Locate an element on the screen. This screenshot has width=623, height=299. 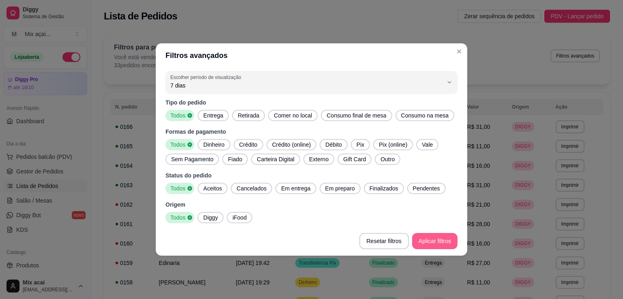
span: Pix (online) is located at coordinates (393, 145).